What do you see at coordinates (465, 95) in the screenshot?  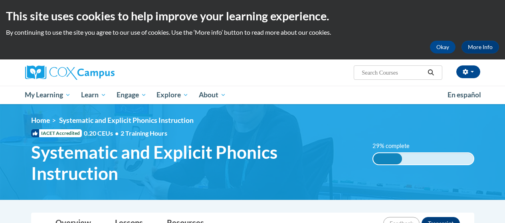 I see `a: En español` at bounding box center [465, 95].